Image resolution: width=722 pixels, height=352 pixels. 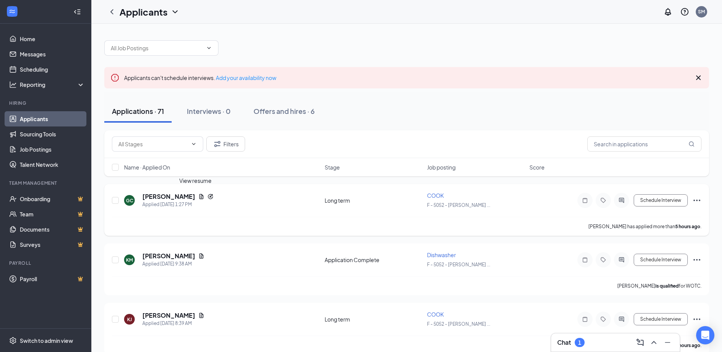 I want to click on svg: QuestionInfo, so click(x=684, y=12).